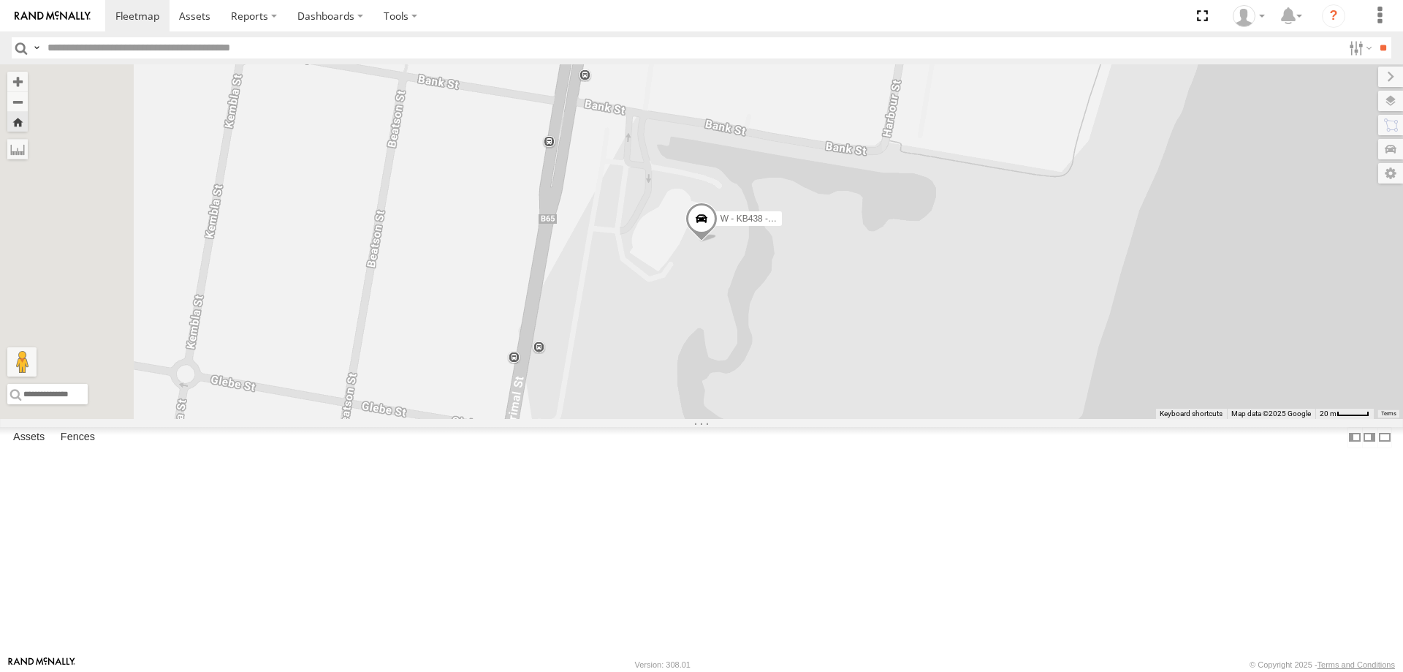  I want to click on label: Dock Summary Table to the Left, so click(1355, 437).